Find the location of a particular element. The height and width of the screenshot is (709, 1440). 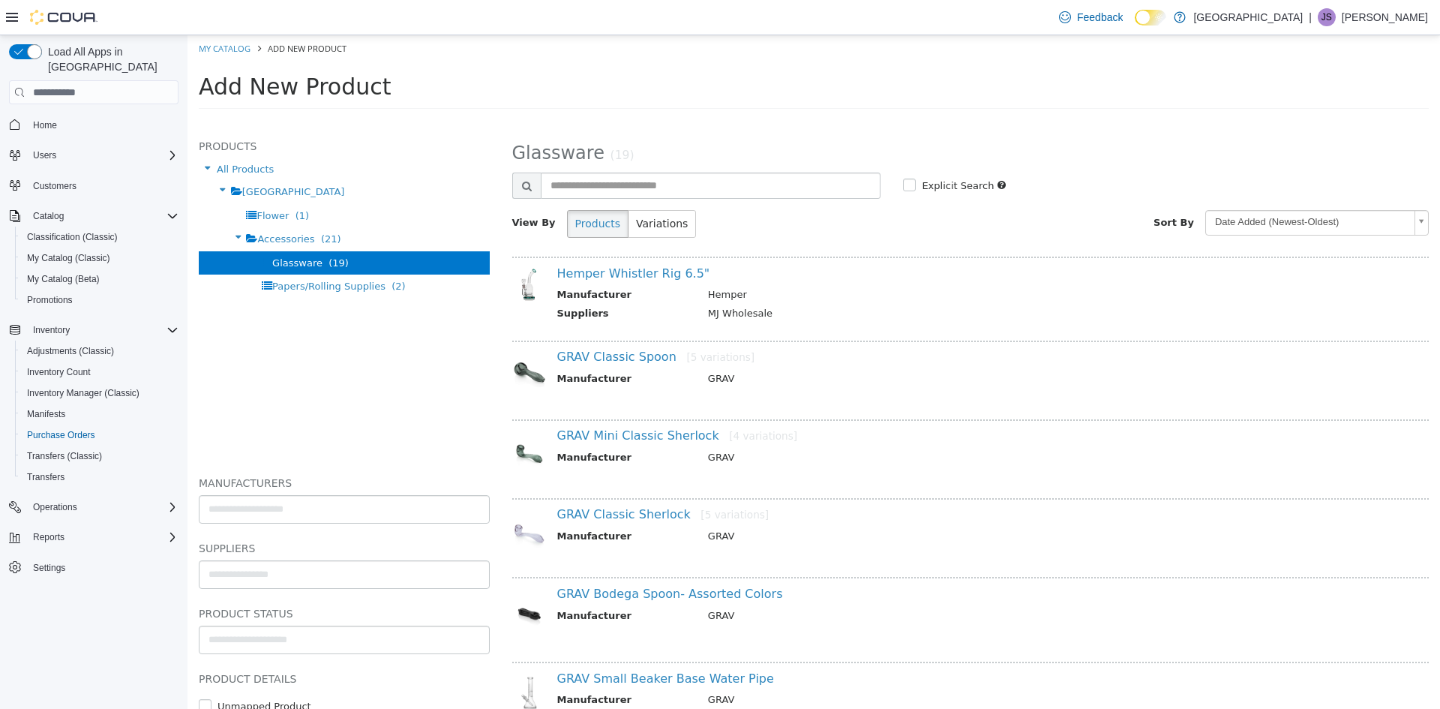

button: Classification (Classic) is located at coordinates (100, 237).